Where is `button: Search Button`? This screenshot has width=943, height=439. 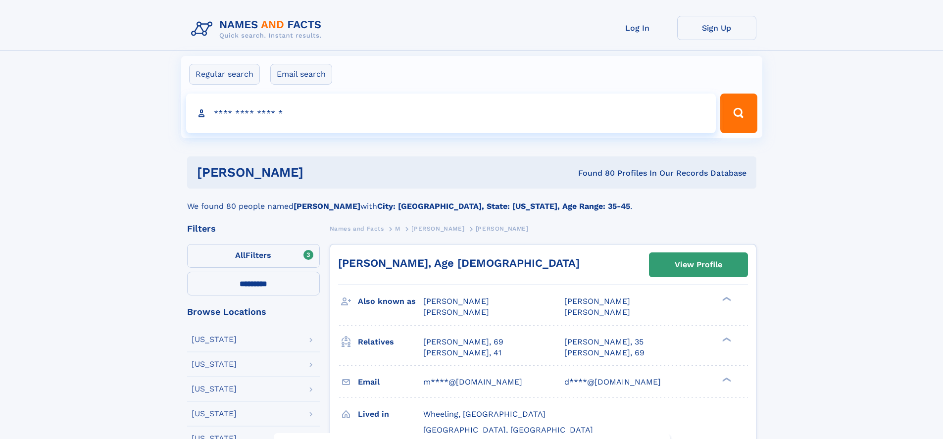 button: Search Button is located at coordinates (739, 113).